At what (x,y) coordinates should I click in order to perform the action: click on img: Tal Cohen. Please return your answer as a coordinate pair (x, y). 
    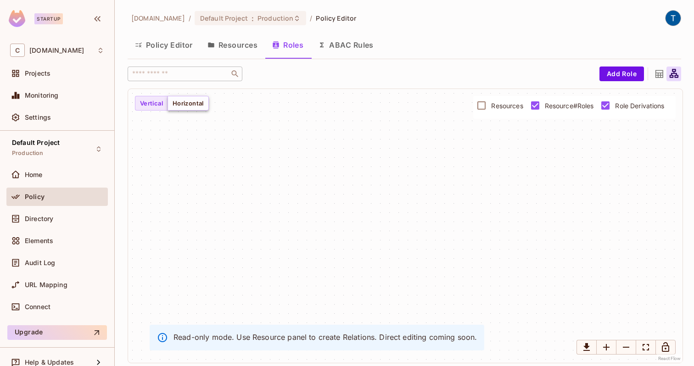
    Looking at the image, I should click on (673, 18).